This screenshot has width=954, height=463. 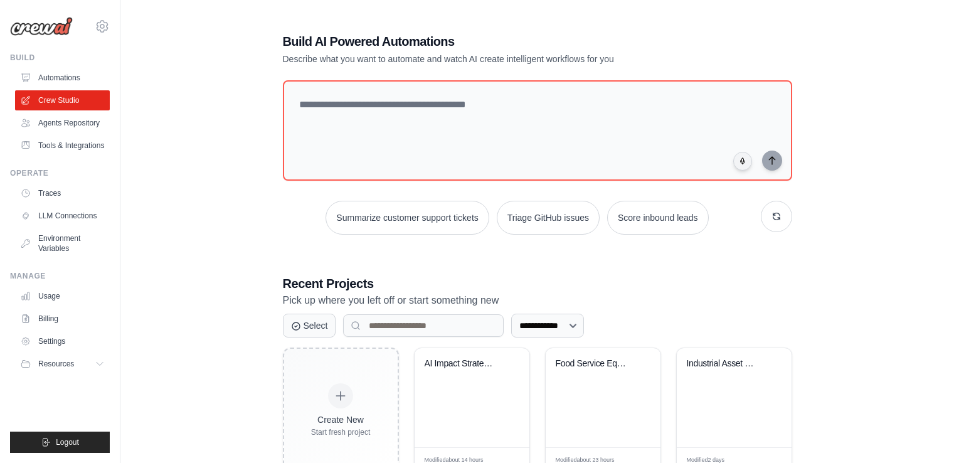 I want to click on button: Resources, so click(x=62, y=364).